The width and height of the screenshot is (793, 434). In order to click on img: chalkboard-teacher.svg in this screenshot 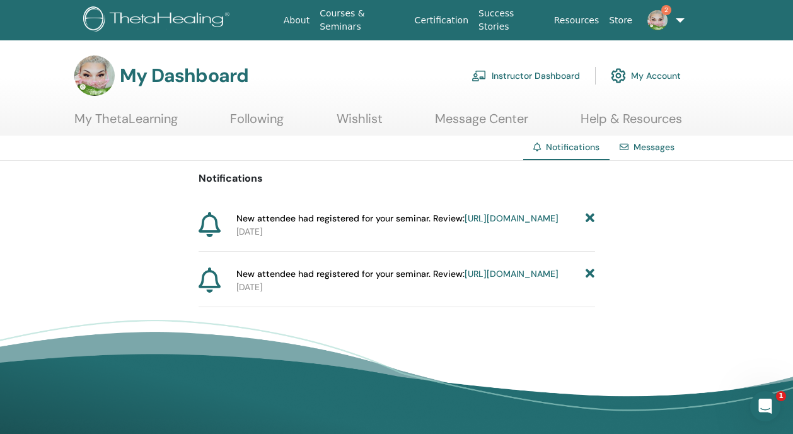, I will do `click(479, 76)`.